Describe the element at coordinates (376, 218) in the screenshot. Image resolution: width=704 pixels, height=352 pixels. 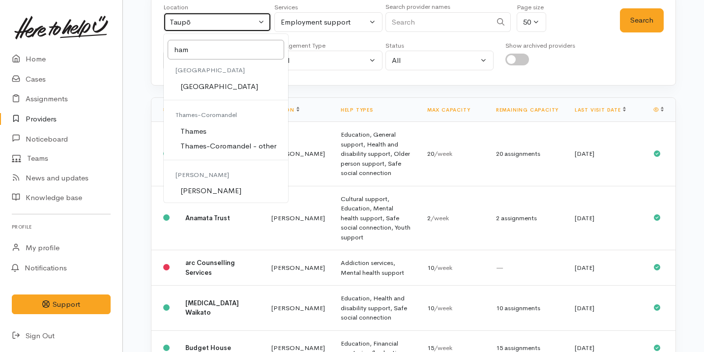
I see `td: Cultural support, Education, Mental health support, Safe social connection, Youth support` at that location.